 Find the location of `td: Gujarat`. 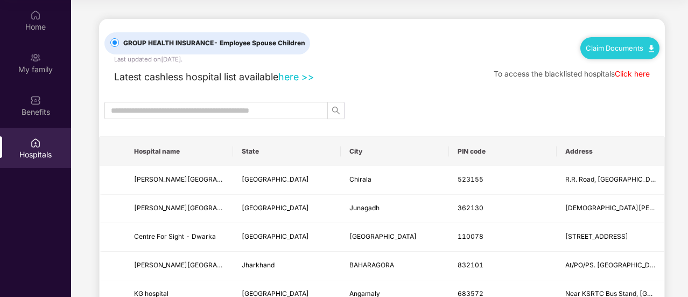

td: Gujarat is located at coordinates (287, 208).